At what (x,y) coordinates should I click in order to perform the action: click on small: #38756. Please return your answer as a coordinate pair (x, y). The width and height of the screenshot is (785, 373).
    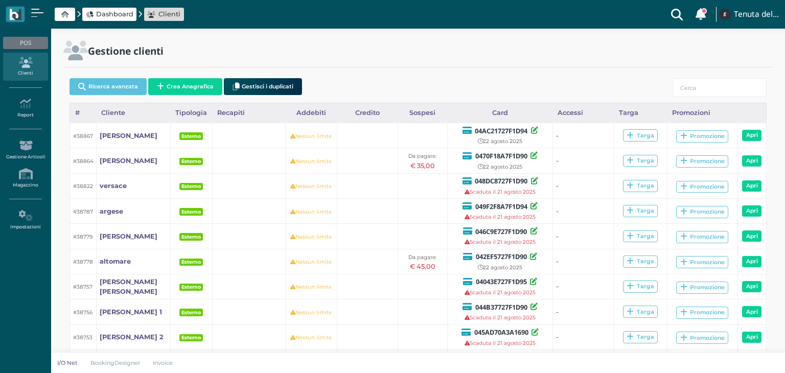
    Looking at the image, I should click on (83, 312).